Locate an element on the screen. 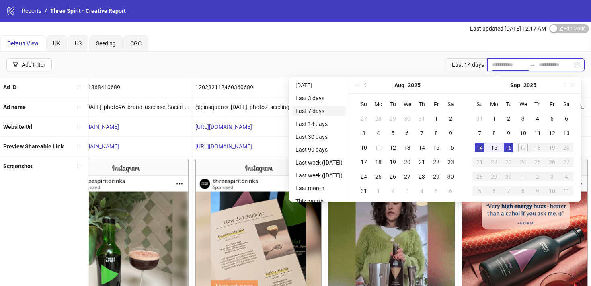 The height and width of the screenshot is (286, 591). button: Choose a month is located at coordinates (399, 85).